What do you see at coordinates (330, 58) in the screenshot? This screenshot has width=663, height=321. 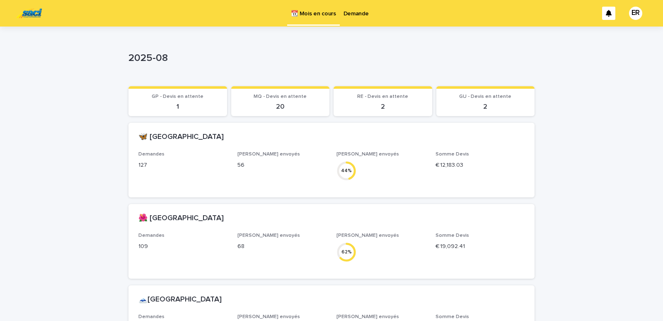 I see `p: 2025-08` at bounding box center [330, 58].